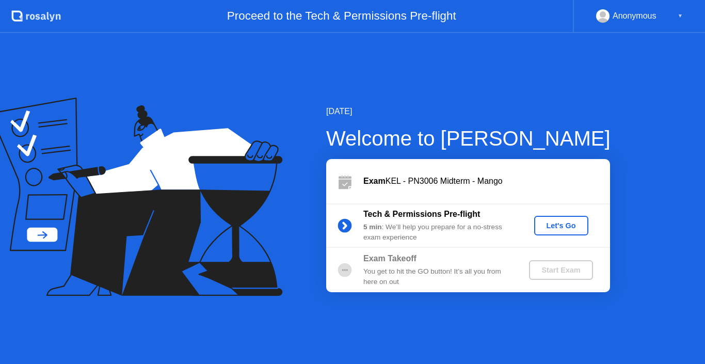 This screenshot has height=364, width=705. Describe the element at coordinates (437, 276) in the screenshot. I see `div: You get to hit the GO button! It’s all you from here on out` at that location.